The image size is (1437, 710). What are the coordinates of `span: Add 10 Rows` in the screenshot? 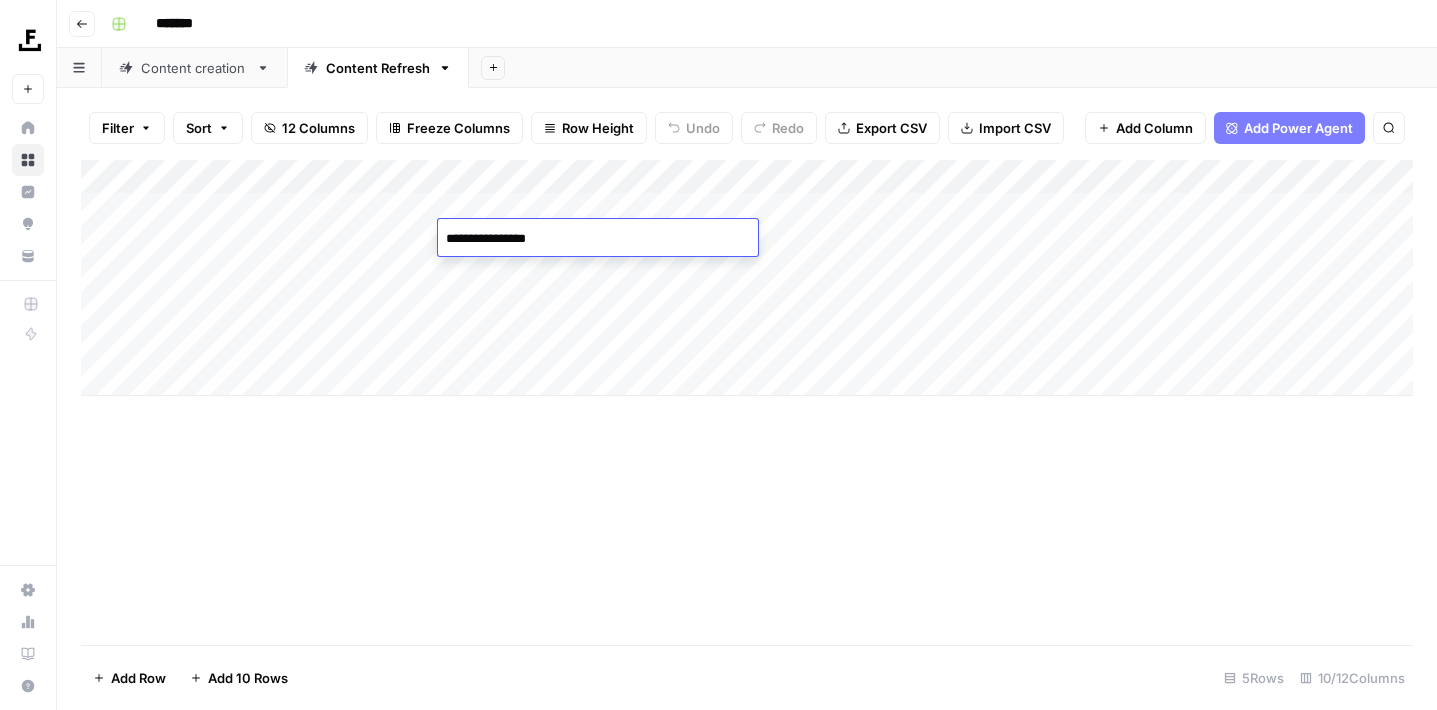 It's located at (248, 678).